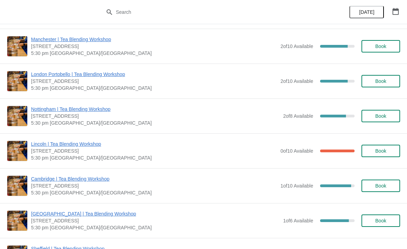 The height and width of the screenshot is (249, 407). What do you see at coordinates (17, 46) in the screenshot?
I see `img: Manchester | Tea Blending Workshop | 57 Church St, Manchester, M4 1PD | 5:30 pm Europe/London` at bounding box center [17, 46].